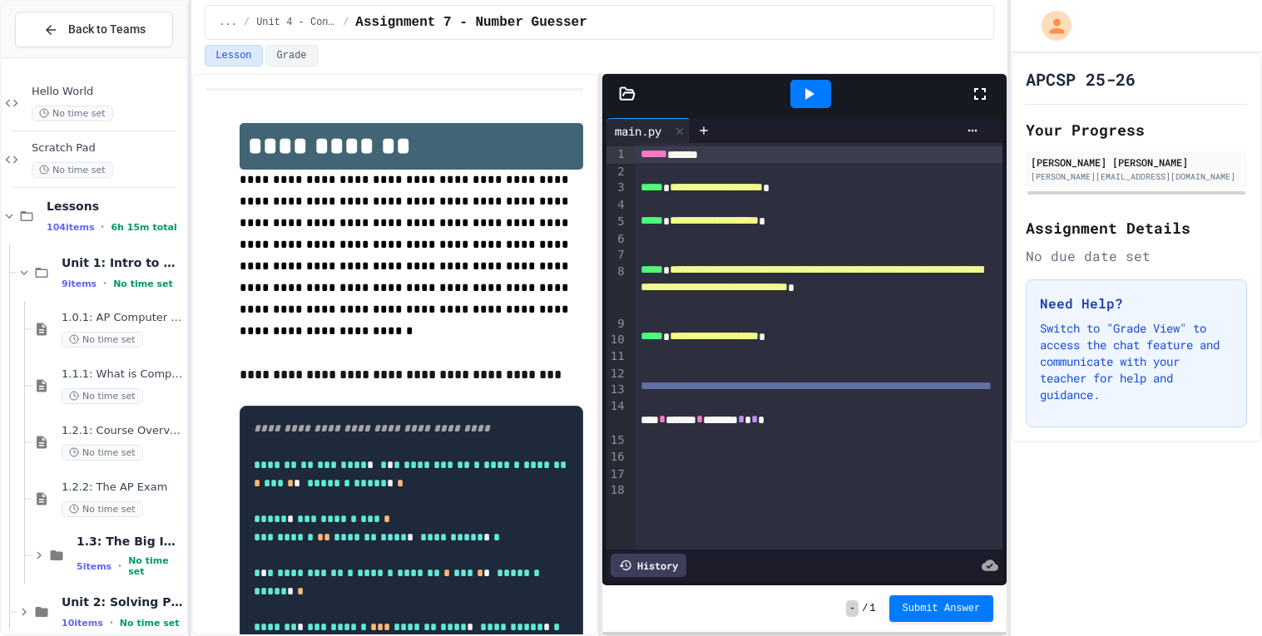 Image resolution: width=1262 pixels, height=636 pixels. Describe the element at coordinates (471, 22) in the screenshot. I see `span: Assignment 7 - Number Guesser` at that location.